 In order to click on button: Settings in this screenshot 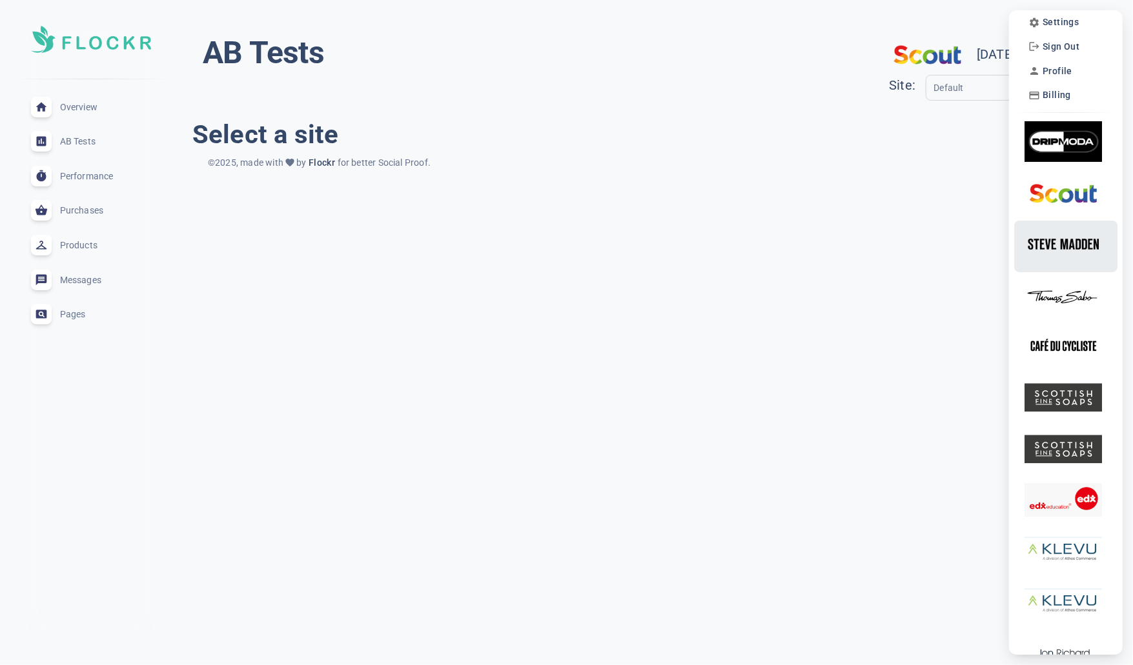, I will do `click(1053, 23)`.